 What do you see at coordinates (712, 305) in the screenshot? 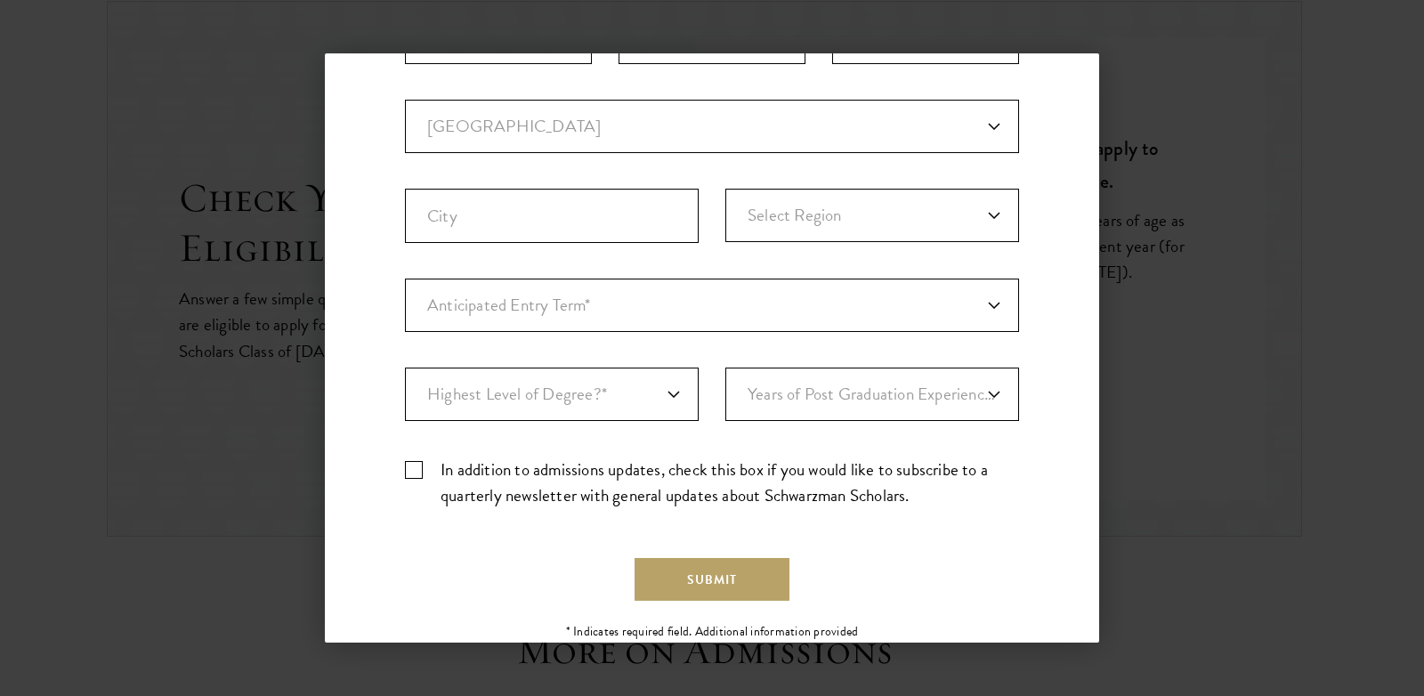
I see `div: Anticipated Entry Term*` at bounding box center [712, 305].